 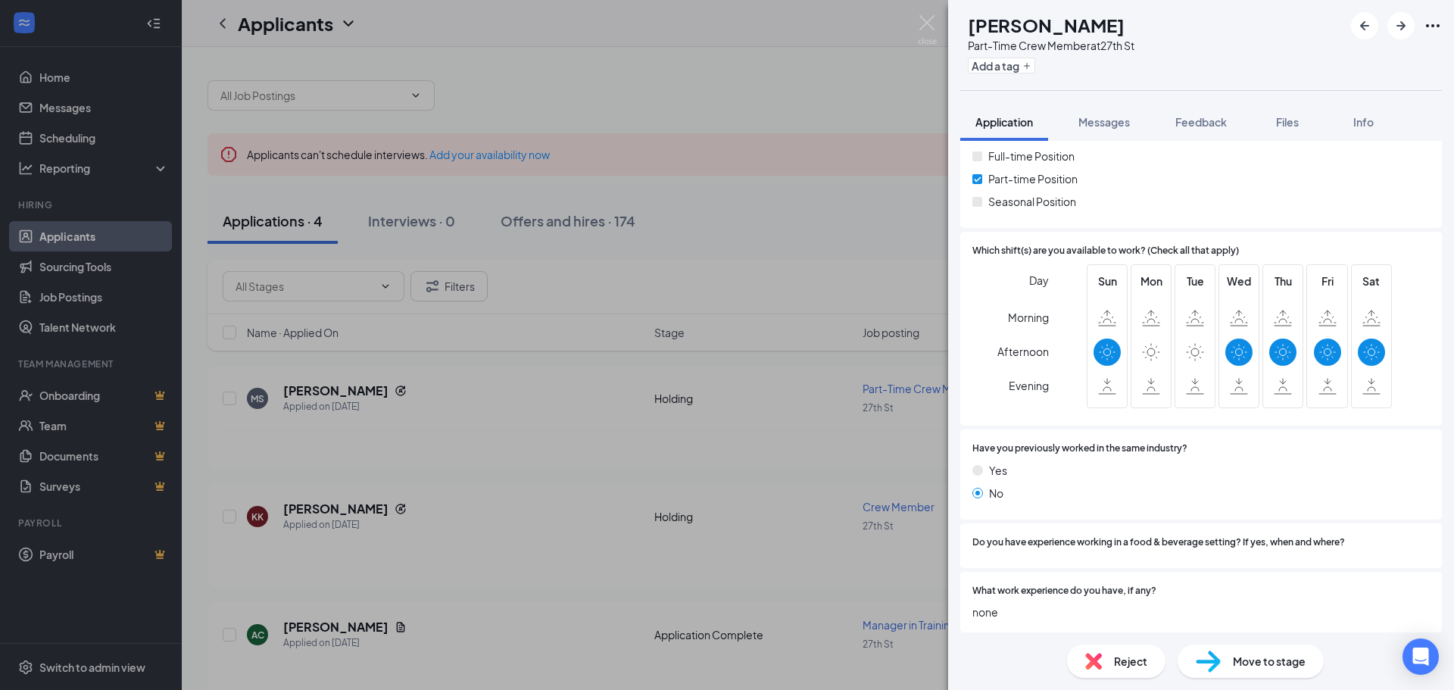 I want to click on span: Full-time Position, so click(x=1032, y=156).